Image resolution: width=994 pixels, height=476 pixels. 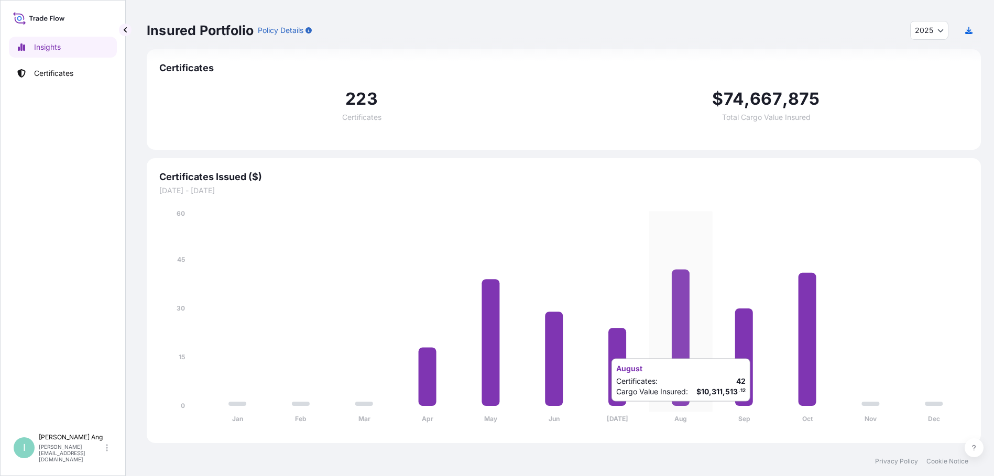 I want to click on tspan: 0, so click(x=183, y=406).